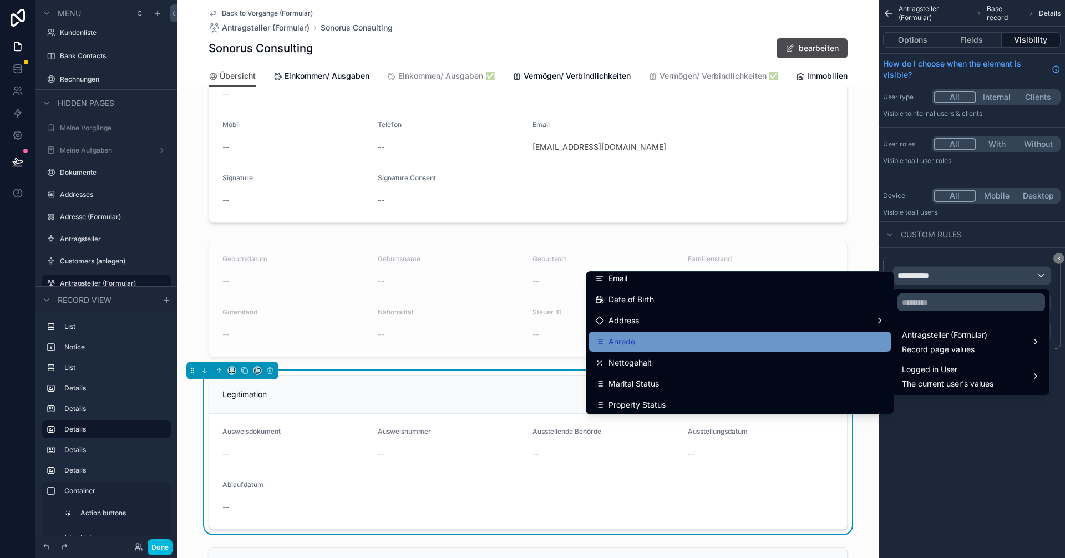  I want to click on span: Nettogehalt, so click(630, 363).